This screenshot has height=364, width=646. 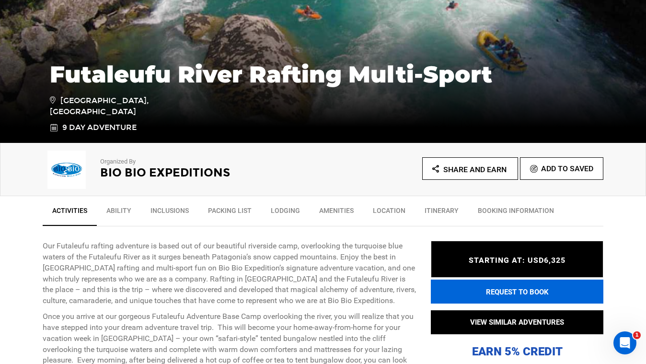 What do you see at coordinates (119, 213) in the screenshot?
I see `a: Ability` at bounding box center [119, 213].